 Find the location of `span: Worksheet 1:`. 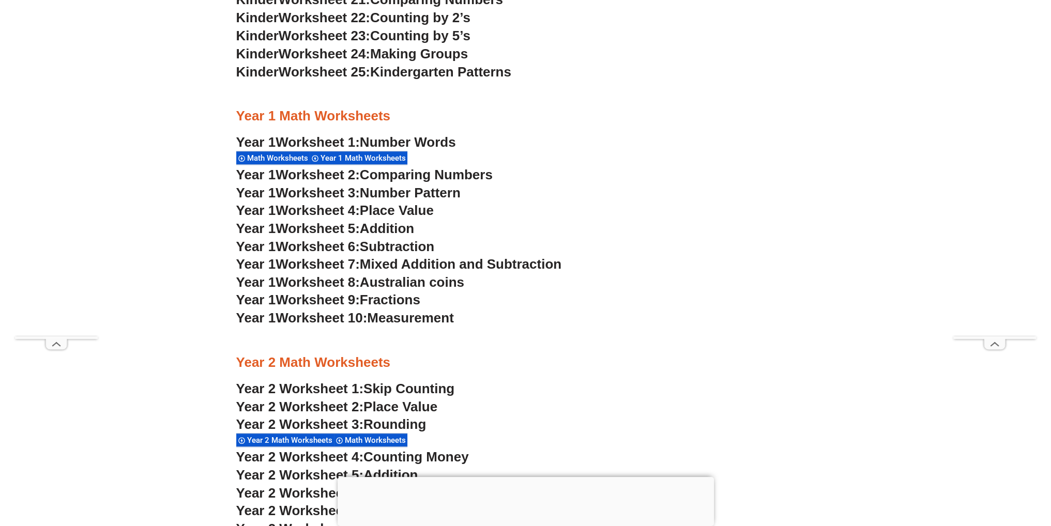

span: Worksheet 1: is located at coordinates (317, 142).